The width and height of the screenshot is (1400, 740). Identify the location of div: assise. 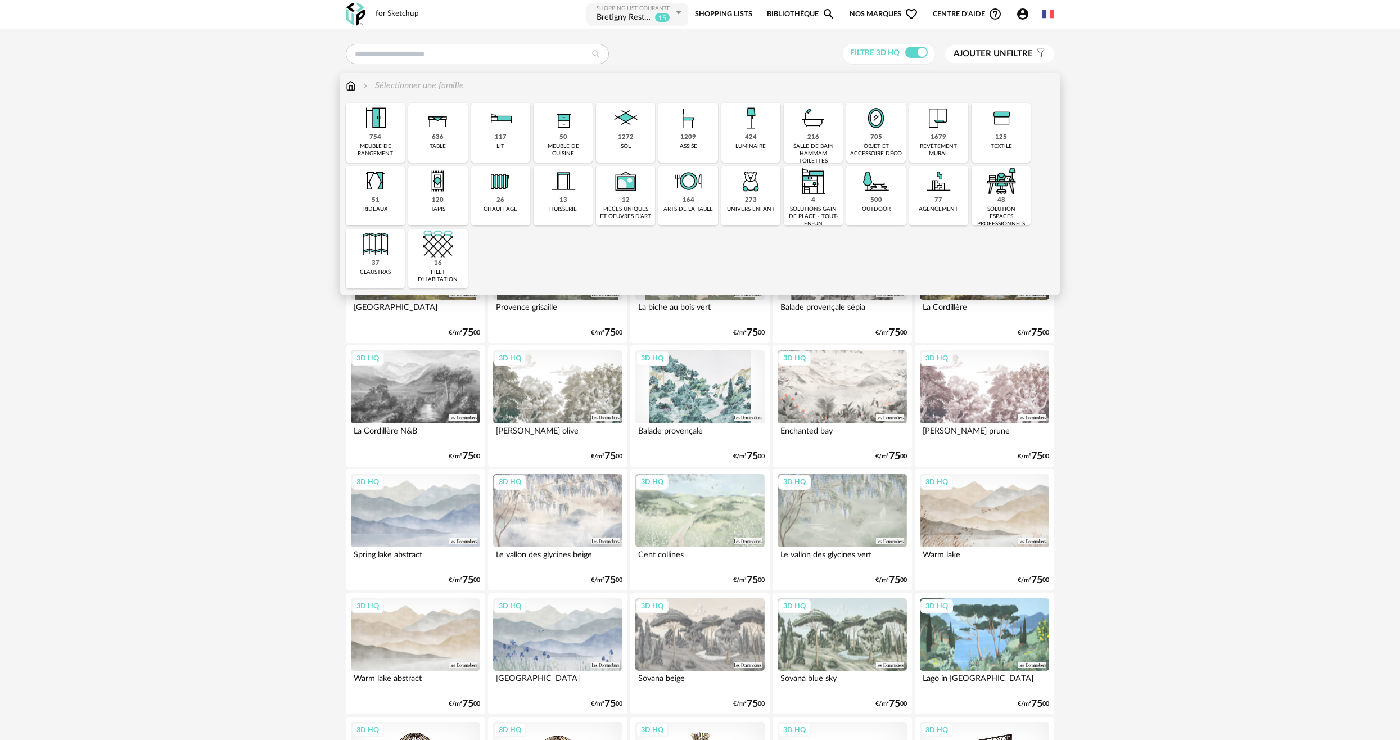
(688, 146).